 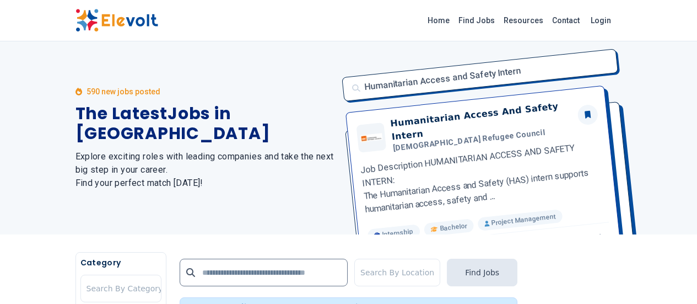 I want to click on img: Elevolt, so click(x=117, y=20).